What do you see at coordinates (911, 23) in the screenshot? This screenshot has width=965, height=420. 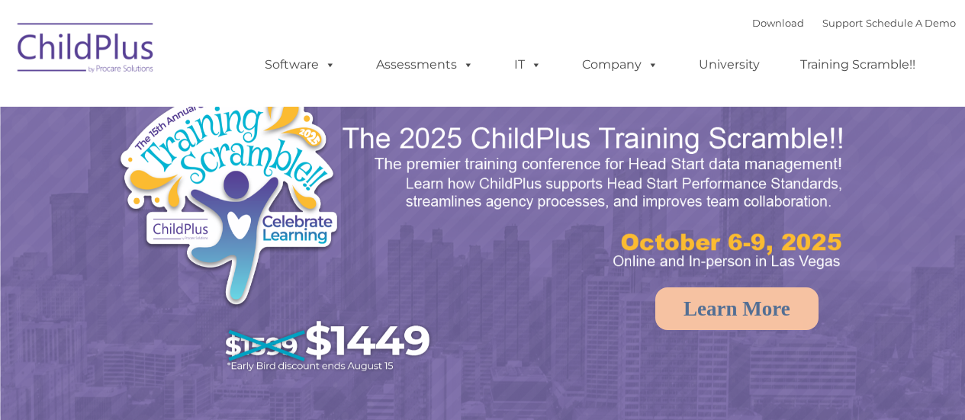 I see `a: Schedule A Demo` at bounding box center [911, 23].